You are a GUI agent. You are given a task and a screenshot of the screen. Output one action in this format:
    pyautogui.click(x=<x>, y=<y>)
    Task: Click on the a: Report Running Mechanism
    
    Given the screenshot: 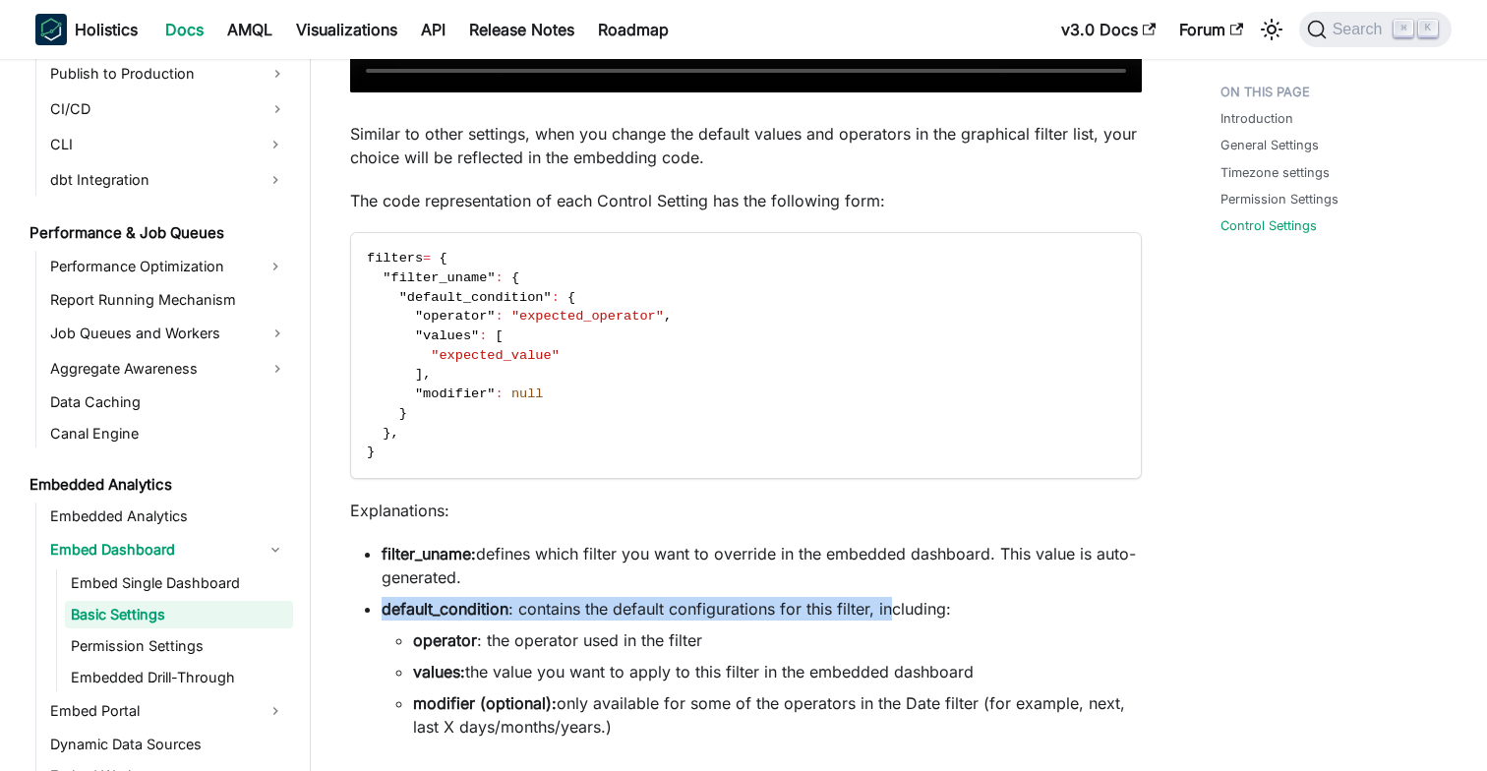 What is the action you would take?
    pyautogui.click(x=168, y=300)
    